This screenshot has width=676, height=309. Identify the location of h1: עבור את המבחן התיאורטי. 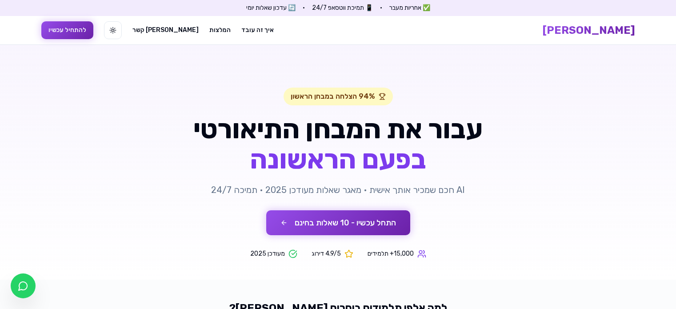
(338, 144).